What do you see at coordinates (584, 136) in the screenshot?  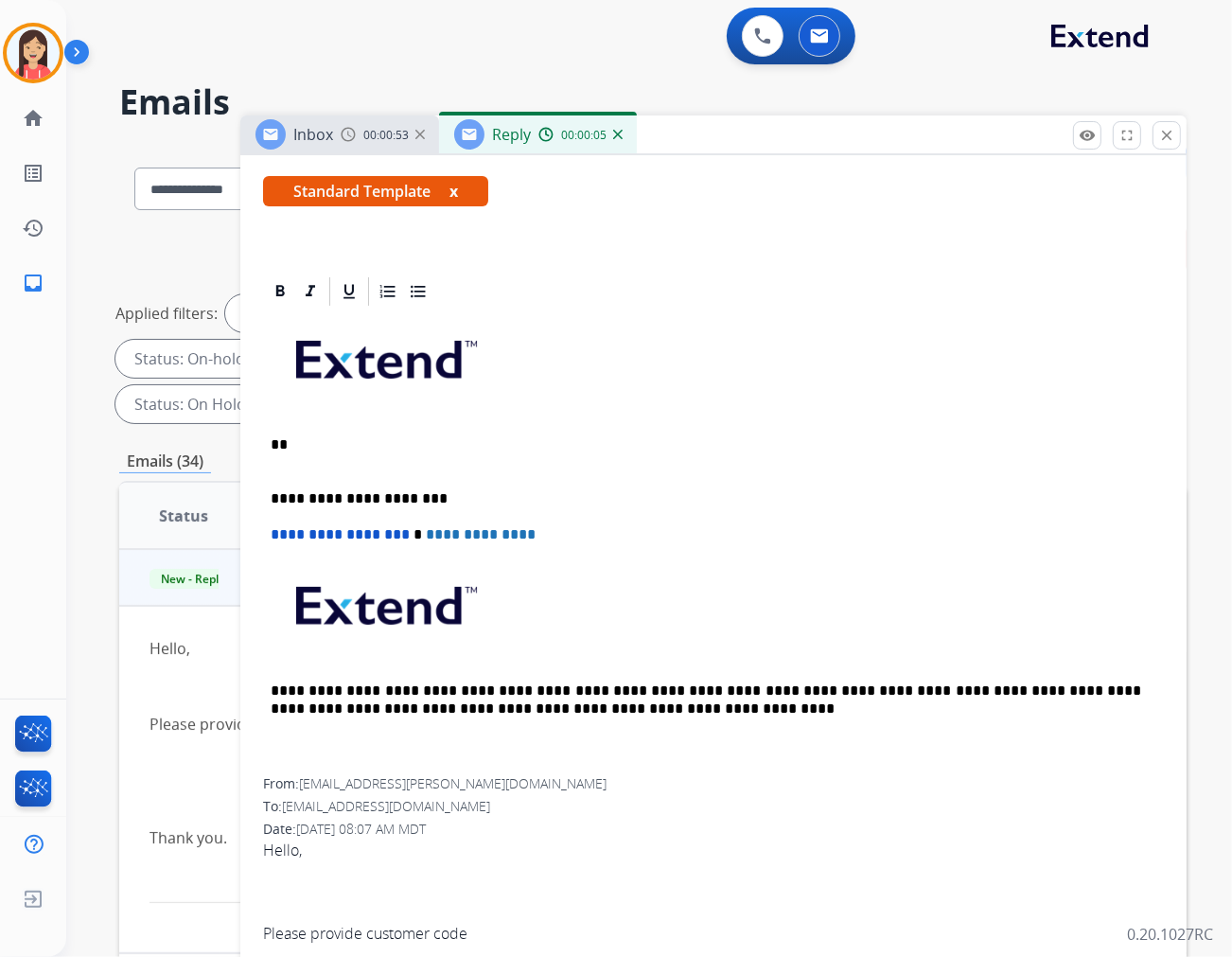 I see `span: 00:00:05` at bounding box center [584, 136].